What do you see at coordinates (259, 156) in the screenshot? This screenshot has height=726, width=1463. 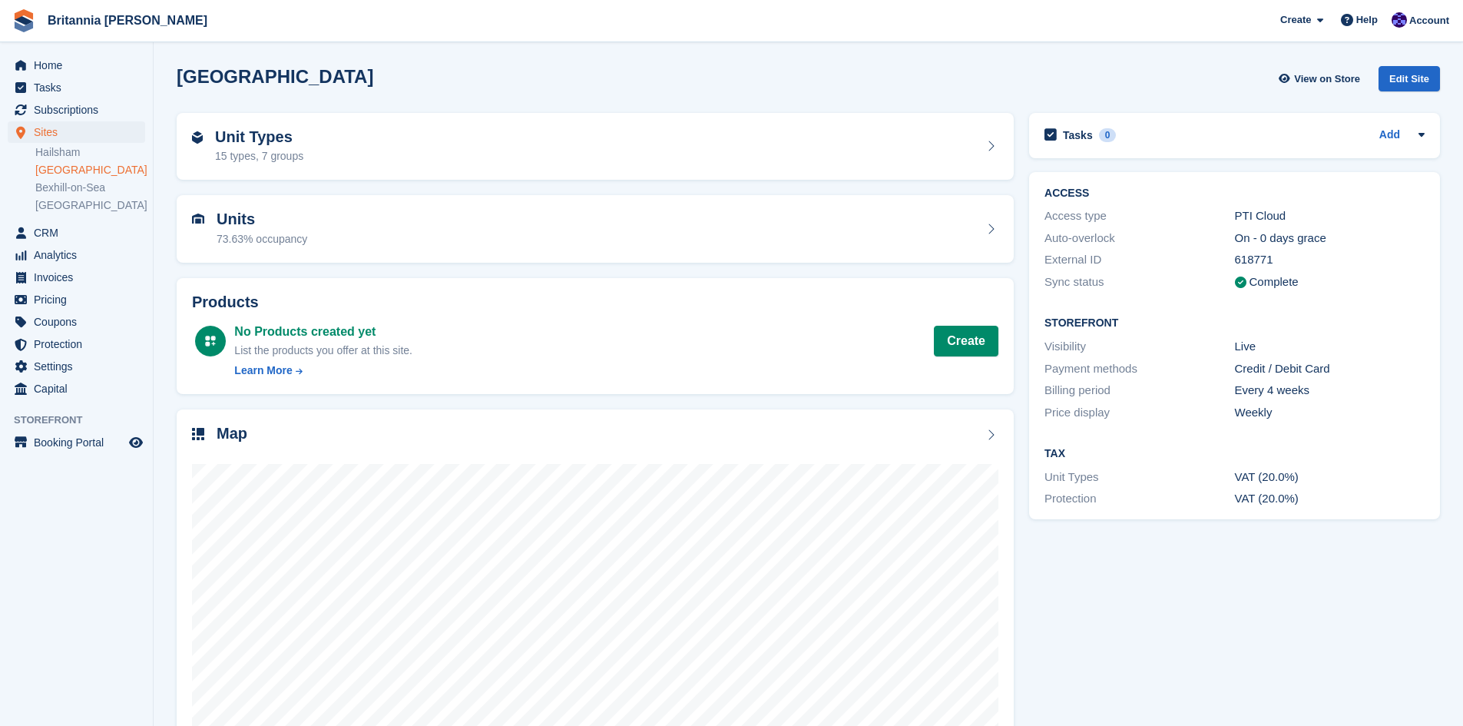 I see `div: 15 types, 7 groups` at bounding box center [259, 156].